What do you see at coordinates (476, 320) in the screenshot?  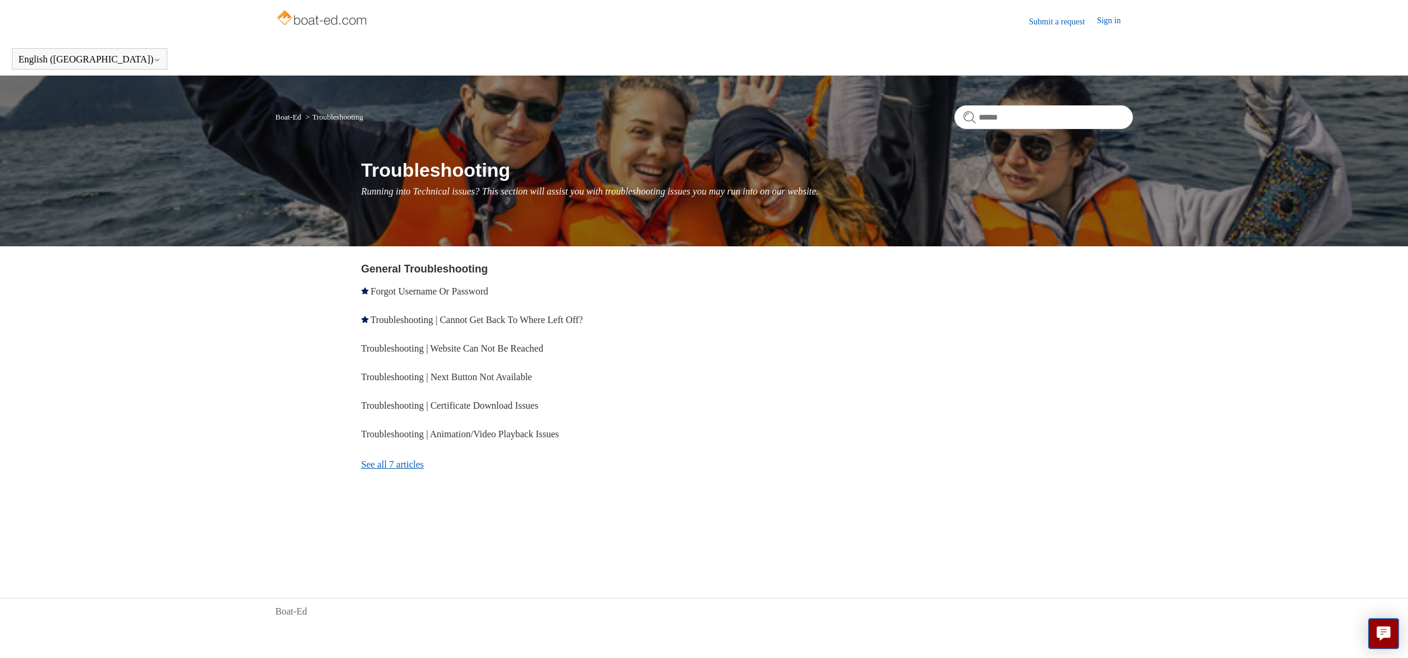 I see `a: Troubleshooting | Cannot Get Back To Where Left Off?` at bounding box center [476, 320].